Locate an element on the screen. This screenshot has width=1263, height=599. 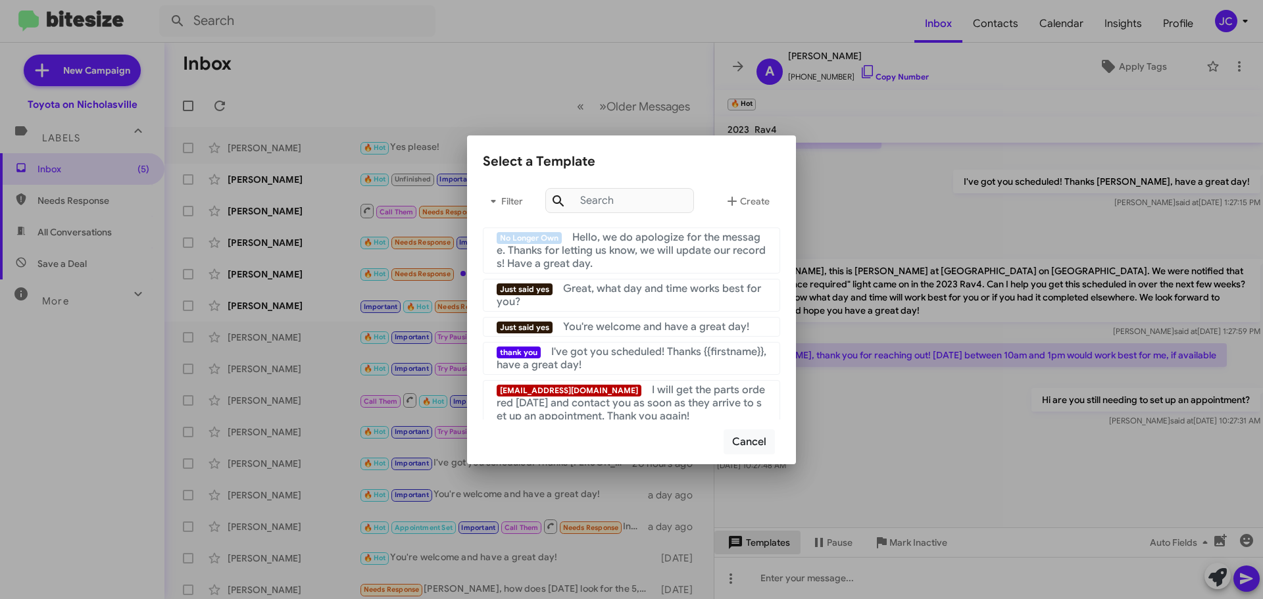
span: I've got you scheduled! Thanks {{firstname}}, have a great day! is located at coordinates (631, 358).